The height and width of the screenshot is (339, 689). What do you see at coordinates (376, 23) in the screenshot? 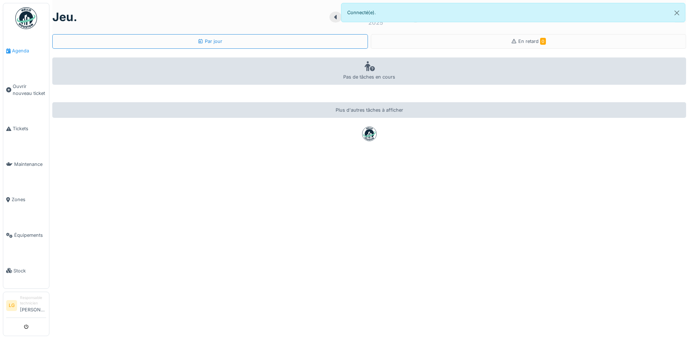
I see `div: 2025` at bounding box center [376, 23].